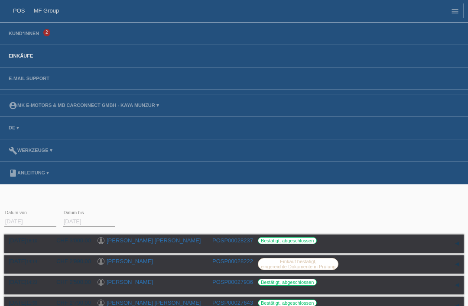 The height and width of the screenshot is (306, 468). What do you see at coordinates (70, 261) in the screenshot?
I see `div: CHF 2'990.00` at bounding box center [70, 261].